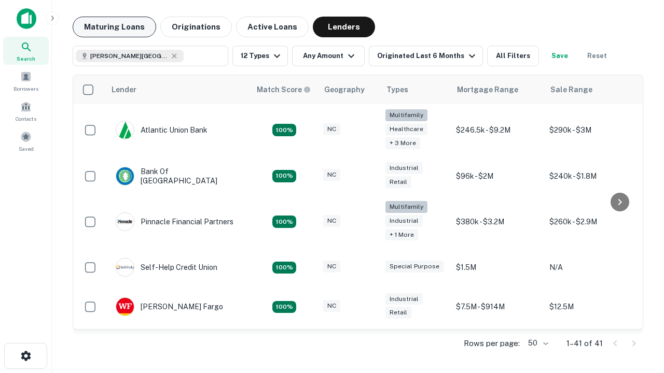 This screenshot has width=664, height=373. I want to click on button: Originations, so click(196, 27).